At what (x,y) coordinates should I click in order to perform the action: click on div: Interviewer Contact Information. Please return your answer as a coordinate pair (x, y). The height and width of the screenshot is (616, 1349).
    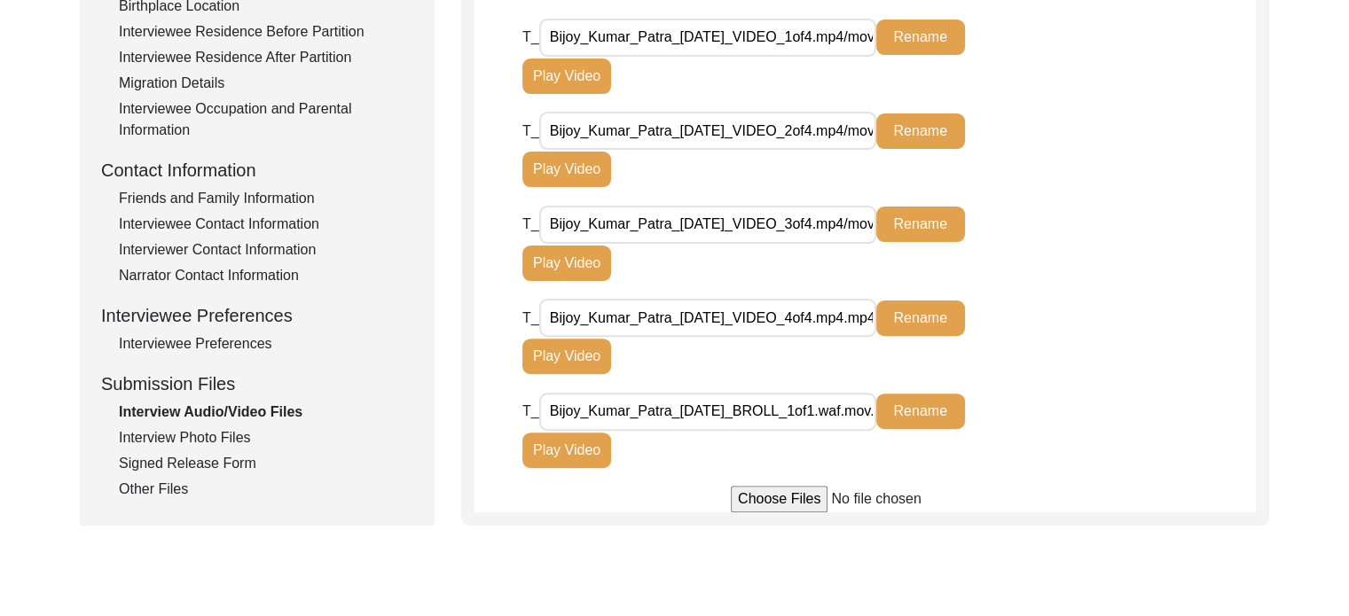
    Looking at the image, I should click on (266, 250).